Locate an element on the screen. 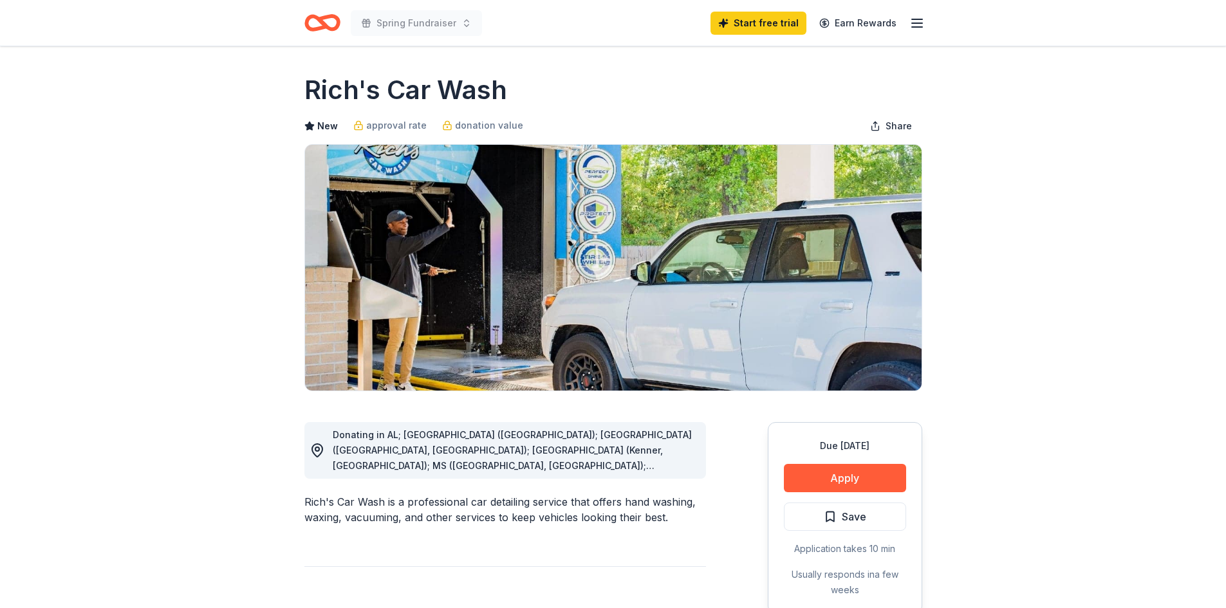 This screenshot has width=1226, height=608. span: approval rate is located at coordinates (397, 126).